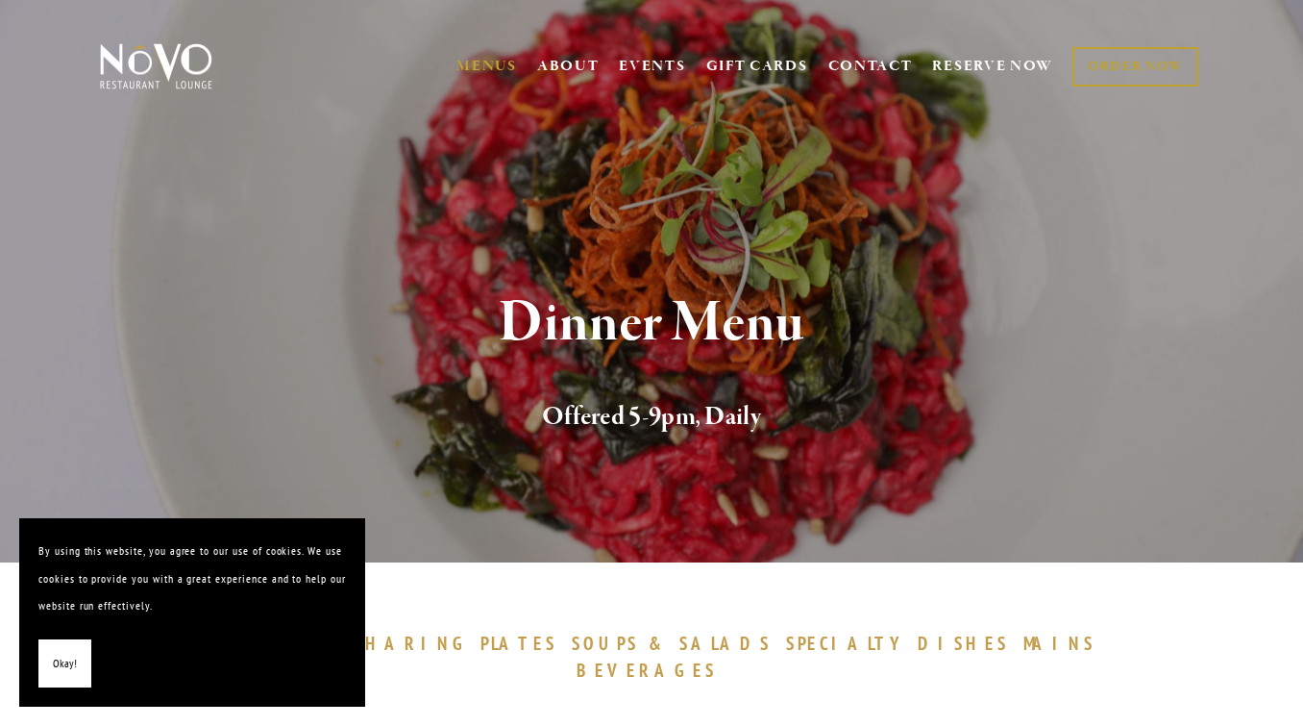 The width and height of the screenshot is (1303, 726). Describe the element at coordinates (1135, 66) in the screenshot. I see `a: ORDER NOW` at that location.